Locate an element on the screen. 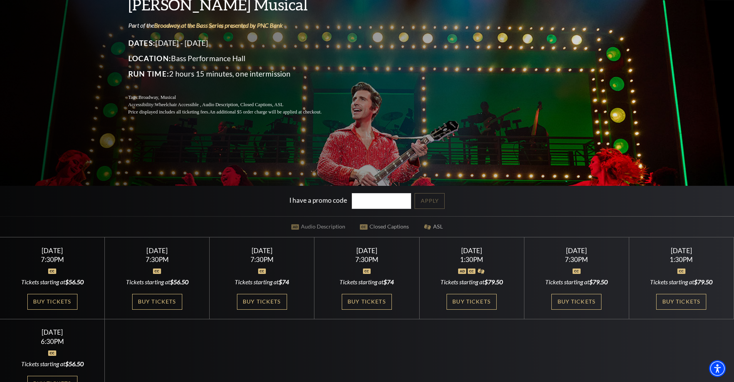 This screenshot has height=382, width=734. span: Run Time: is located at coordinates (149, 74).